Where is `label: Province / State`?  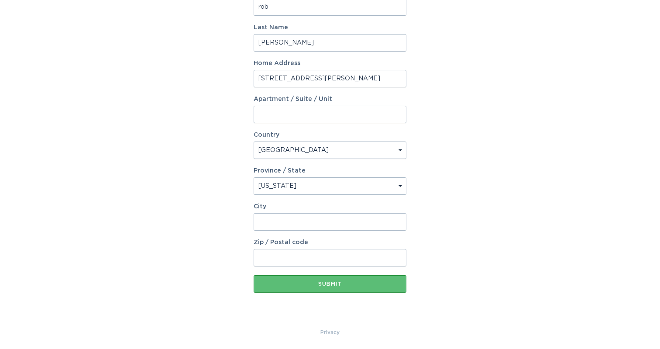 label: Province / State is located at coordinates (279, 171).